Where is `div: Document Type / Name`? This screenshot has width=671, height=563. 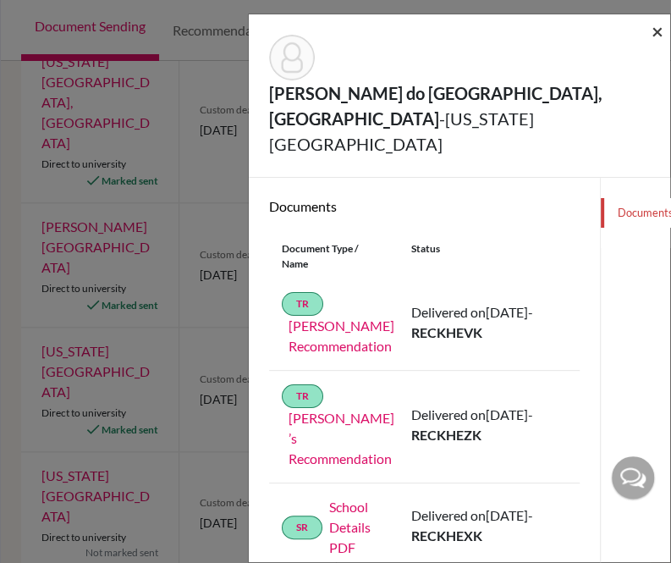 div: Document Type / Name is located at coordinates (333, 256).